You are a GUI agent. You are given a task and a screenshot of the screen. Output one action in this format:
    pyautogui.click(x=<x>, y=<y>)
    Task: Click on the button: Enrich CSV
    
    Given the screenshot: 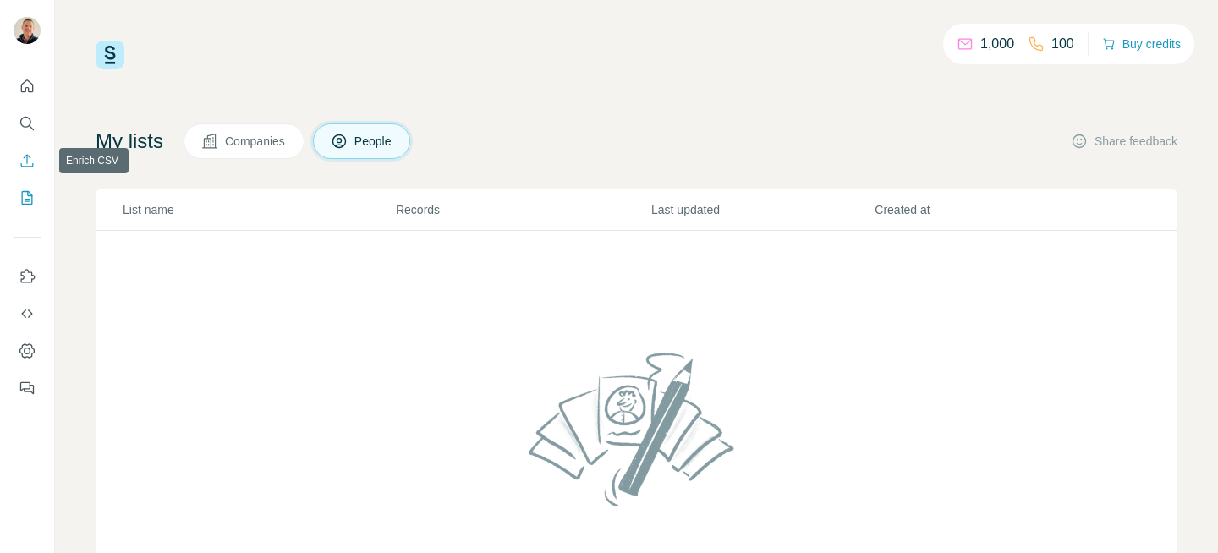 What is the action you would take?
    pyautogui.click(x=27, y=161)
    